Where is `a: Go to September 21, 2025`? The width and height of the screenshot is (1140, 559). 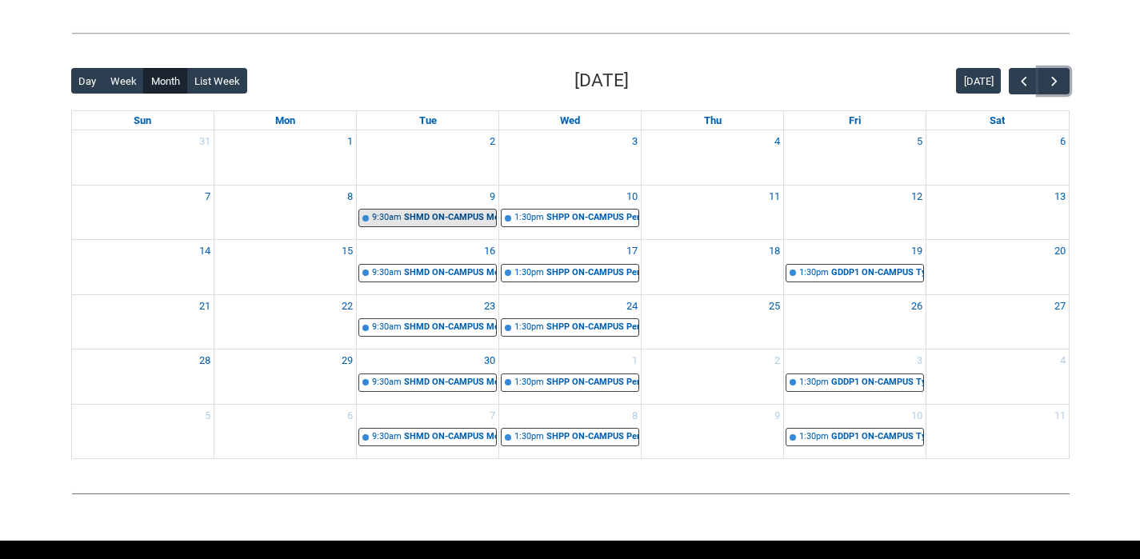
a: Go to September 21, 2025 is located at coordinates (205, 307).